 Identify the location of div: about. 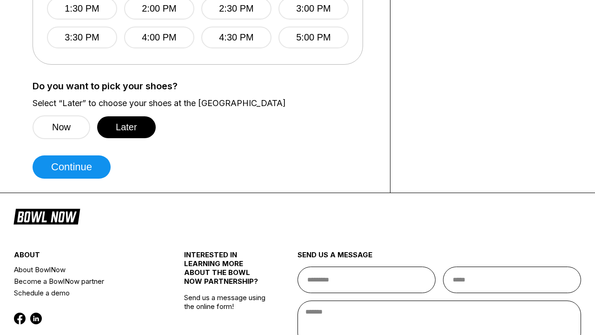
(85, 257).